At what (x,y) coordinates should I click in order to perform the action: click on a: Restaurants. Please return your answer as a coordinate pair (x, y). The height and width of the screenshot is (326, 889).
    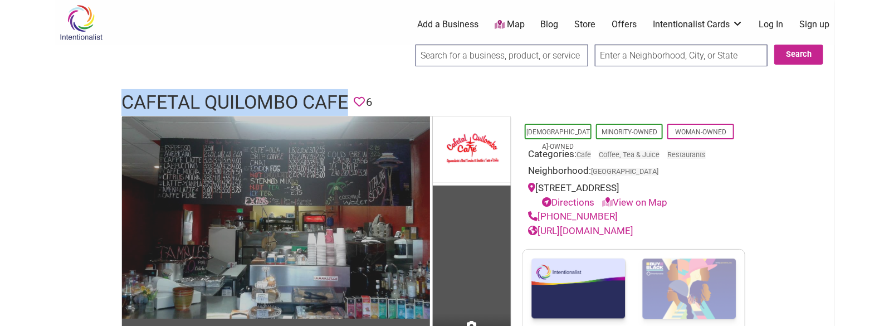
    Looking at the image, I should click on (686, 154).